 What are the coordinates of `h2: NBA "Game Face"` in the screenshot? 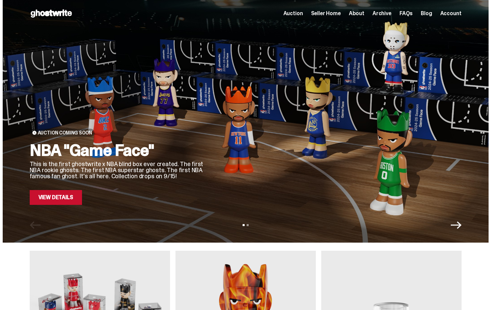 It's located at (117, 150).